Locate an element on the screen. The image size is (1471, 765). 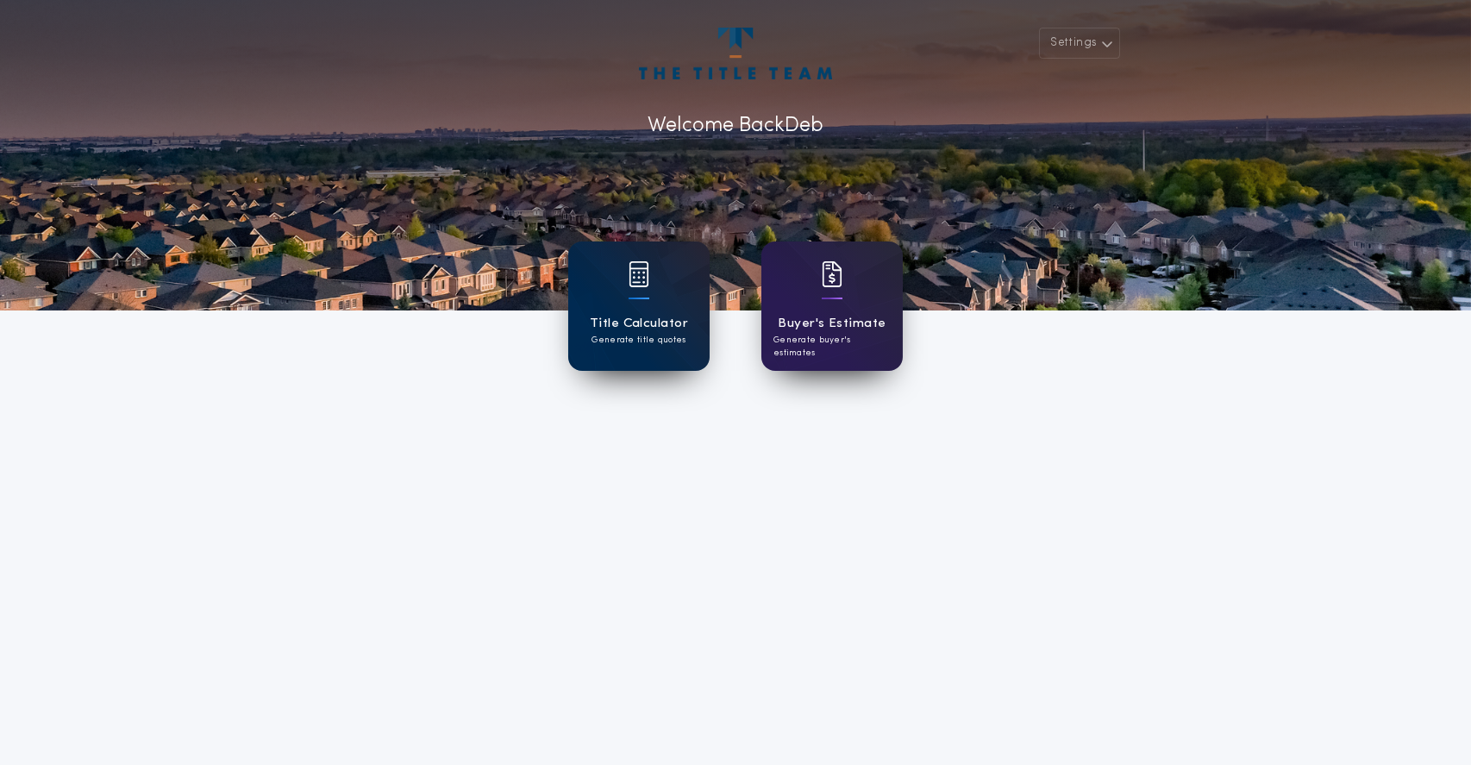
p: Generate buyer's estimates is located at coordinates (832, 347).